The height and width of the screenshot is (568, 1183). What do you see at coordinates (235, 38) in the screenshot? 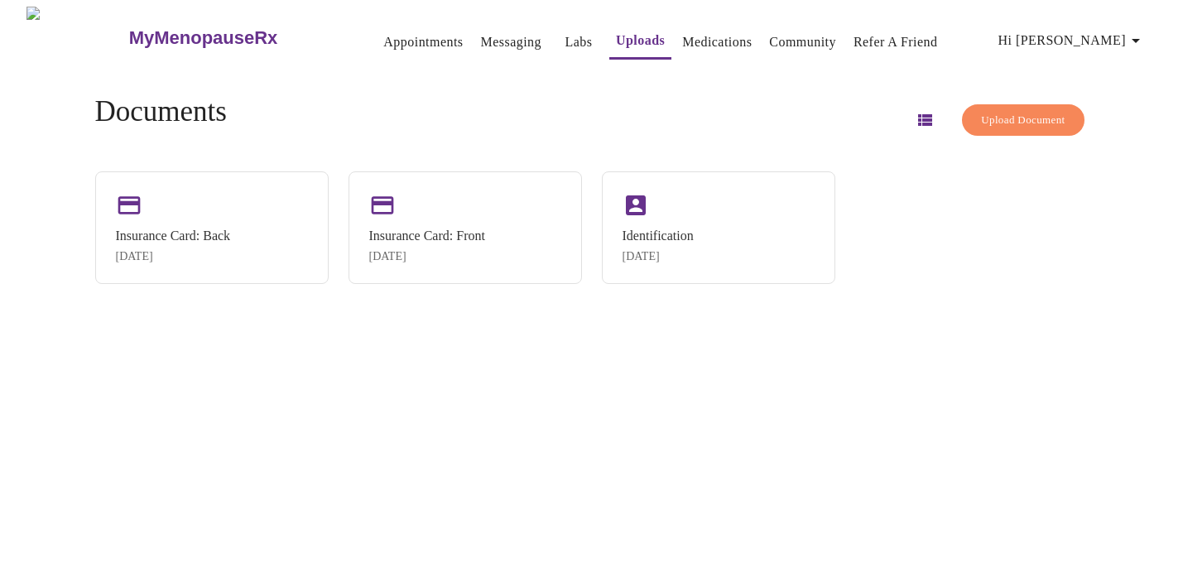
I see `a: MyMenopauseRx` at bounding box center [235, 38].